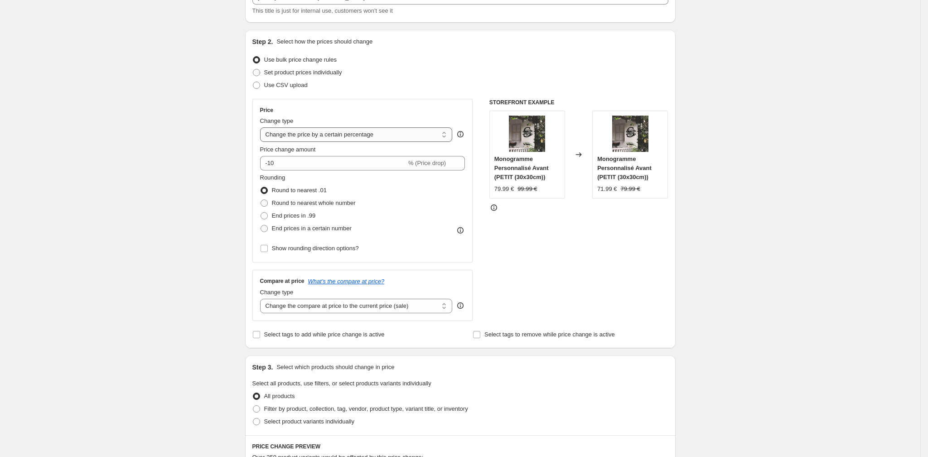 The height and width of the screenshot is (457, 928). I want to click on span: Round to nearest .01, so click(299, 190).